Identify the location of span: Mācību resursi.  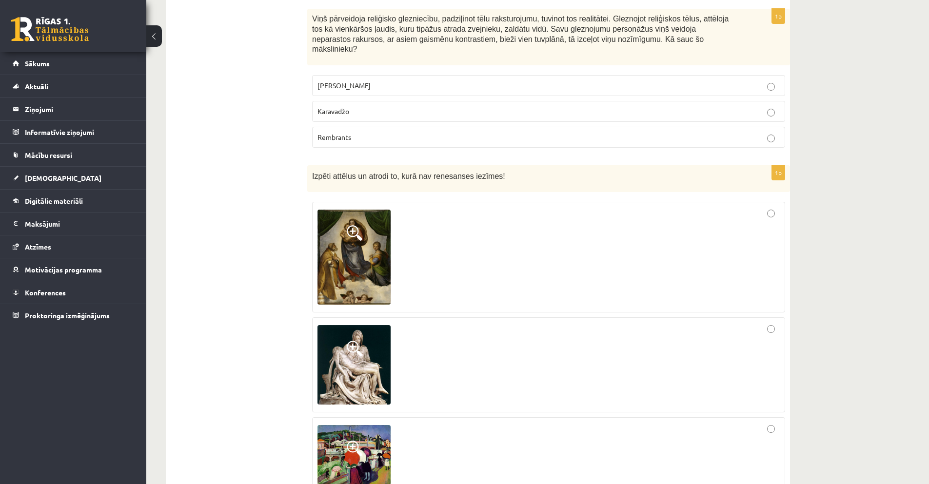
(48, 155).